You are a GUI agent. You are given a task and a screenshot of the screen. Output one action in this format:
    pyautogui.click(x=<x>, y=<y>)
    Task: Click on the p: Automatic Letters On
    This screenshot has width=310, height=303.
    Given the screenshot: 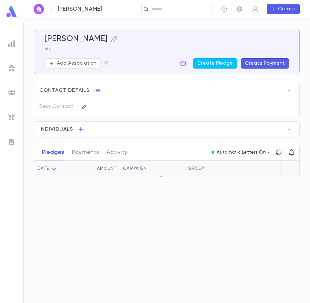 What is the action you would take?
    pyautogui.click(x=241, y=152)
    